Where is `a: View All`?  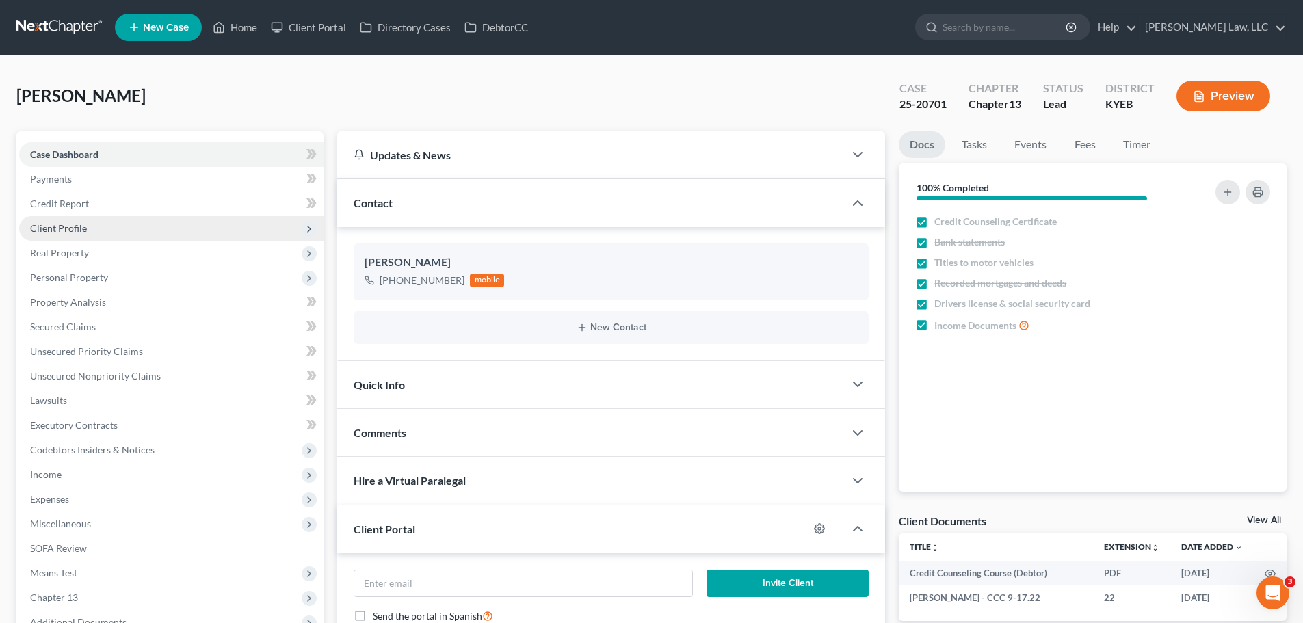
a: View All is located at coordinates (1264, 521).